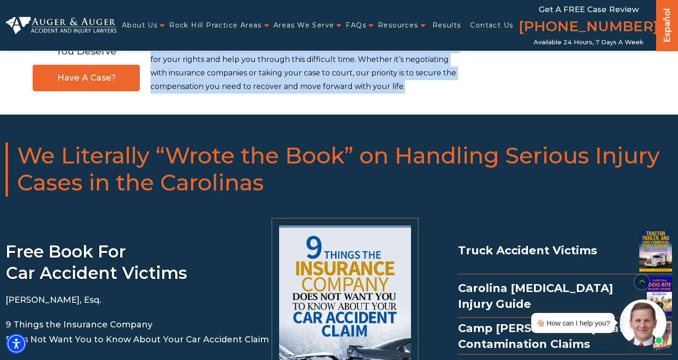  What do you see at coordinates (492, 25) in the screenshot?
I see `a: Contact Us` at bounding box center [492, 25].